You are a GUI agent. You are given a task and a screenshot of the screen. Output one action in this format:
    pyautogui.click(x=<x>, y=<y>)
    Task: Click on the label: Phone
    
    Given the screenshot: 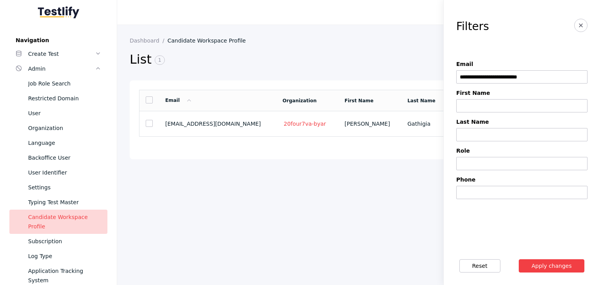 What is the action you would take?
    pyautogui.click(x=522, y=180)
    